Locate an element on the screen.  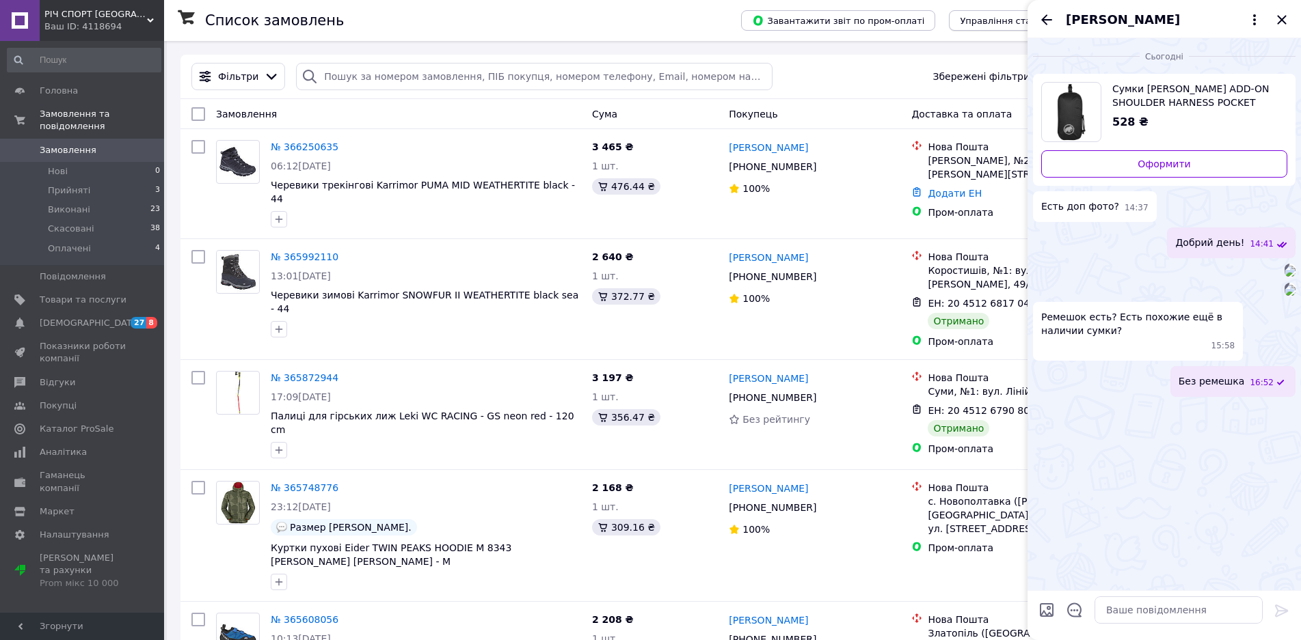
a: № 365992110 is located at coordinates (304, 257).